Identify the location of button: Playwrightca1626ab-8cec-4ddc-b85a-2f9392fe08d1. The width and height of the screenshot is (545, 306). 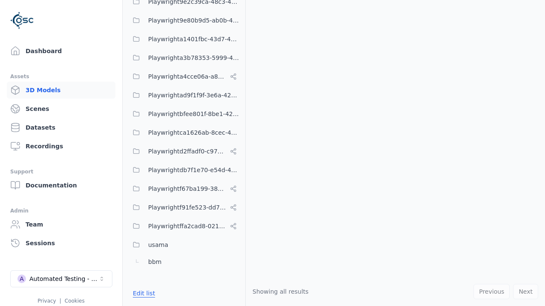
(184, 133).